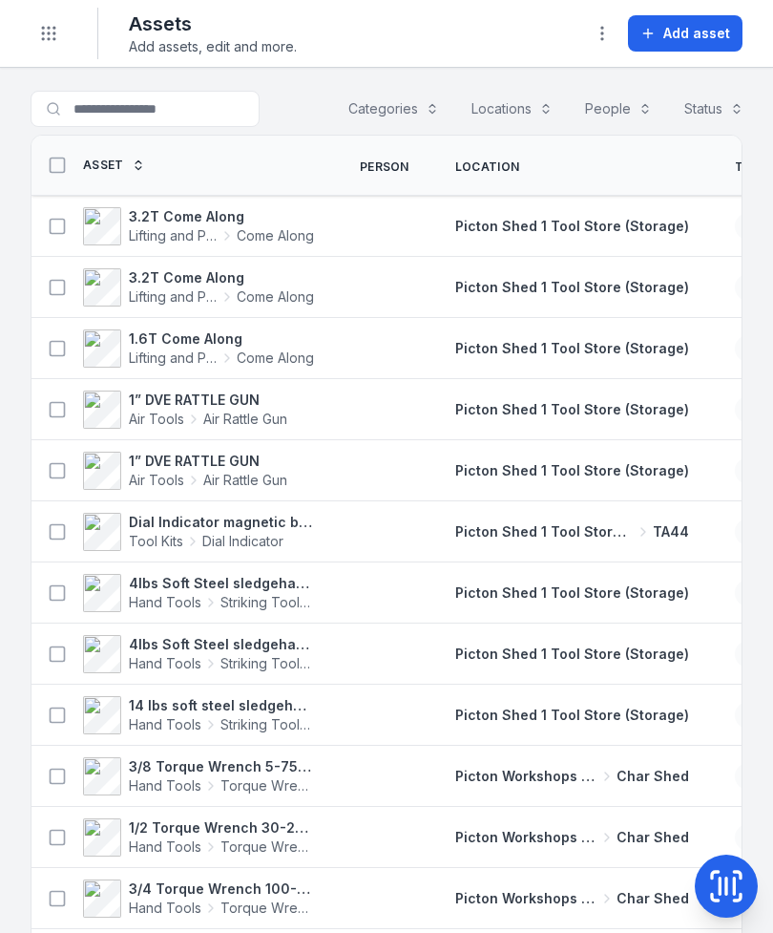 The height and width of the screenshot is (933, 773). What do you see at coordinates (221, 889) in the screenshot?
I see `strong: 3/4 Torque Wrench 100-600 ft/lbs 4576` at bounding box center [221, 889].